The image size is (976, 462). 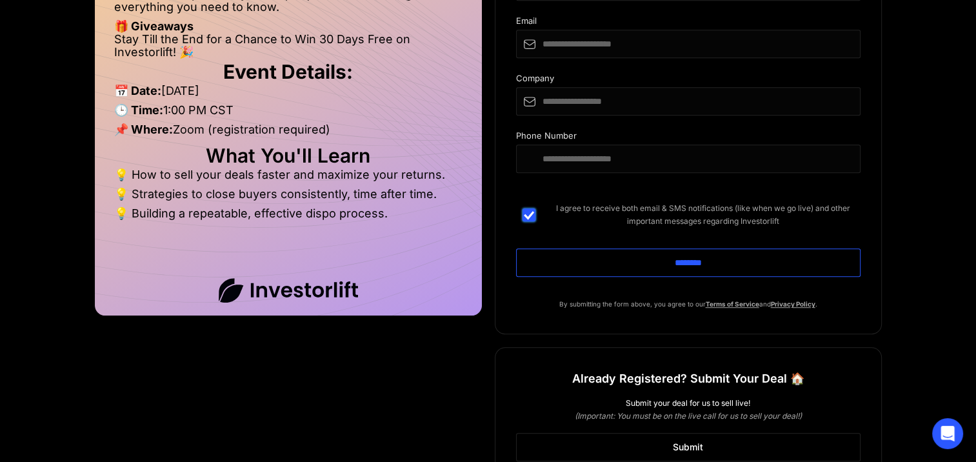 What do you see at coordinates (688, 447) in the screenshot?
I see `a: Submit` at bounding box center [688, 447].